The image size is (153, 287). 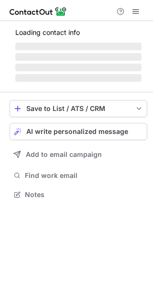 What do you see at coordinates (78, 109) in the screenshot?
I see `div: Save to List / ATS / CRM` at bounding box center [78, 109].